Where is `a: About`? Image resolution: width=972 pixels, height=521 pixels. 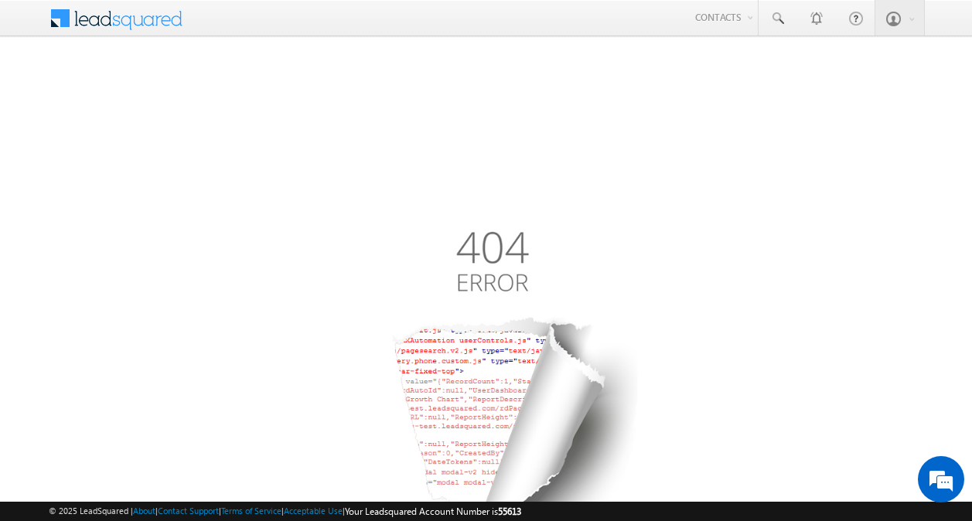 a: About is located at coordinates (144, 511).